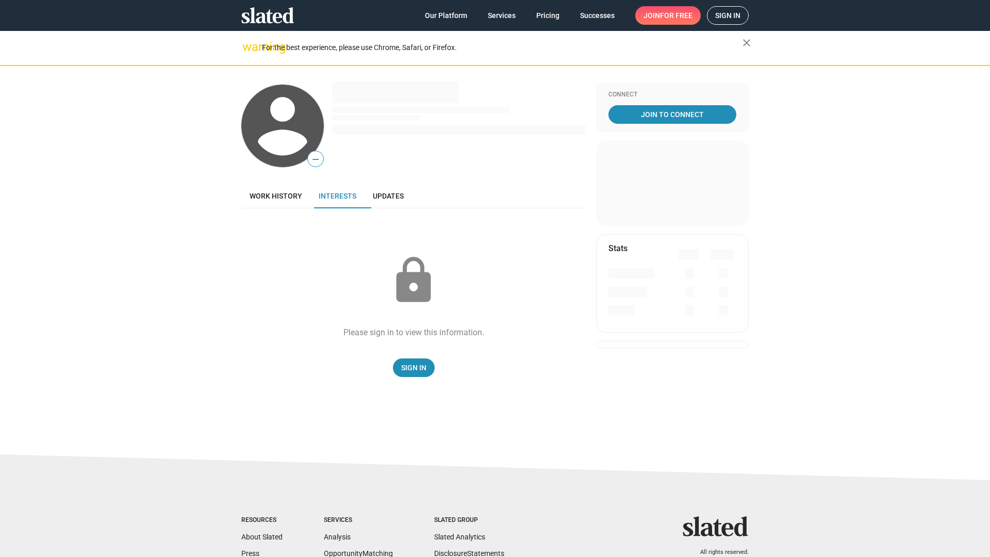  What do you see at coordinates (337, 196) in the screenshot?
I see `span: Interests` at bounding box center [337, 196].